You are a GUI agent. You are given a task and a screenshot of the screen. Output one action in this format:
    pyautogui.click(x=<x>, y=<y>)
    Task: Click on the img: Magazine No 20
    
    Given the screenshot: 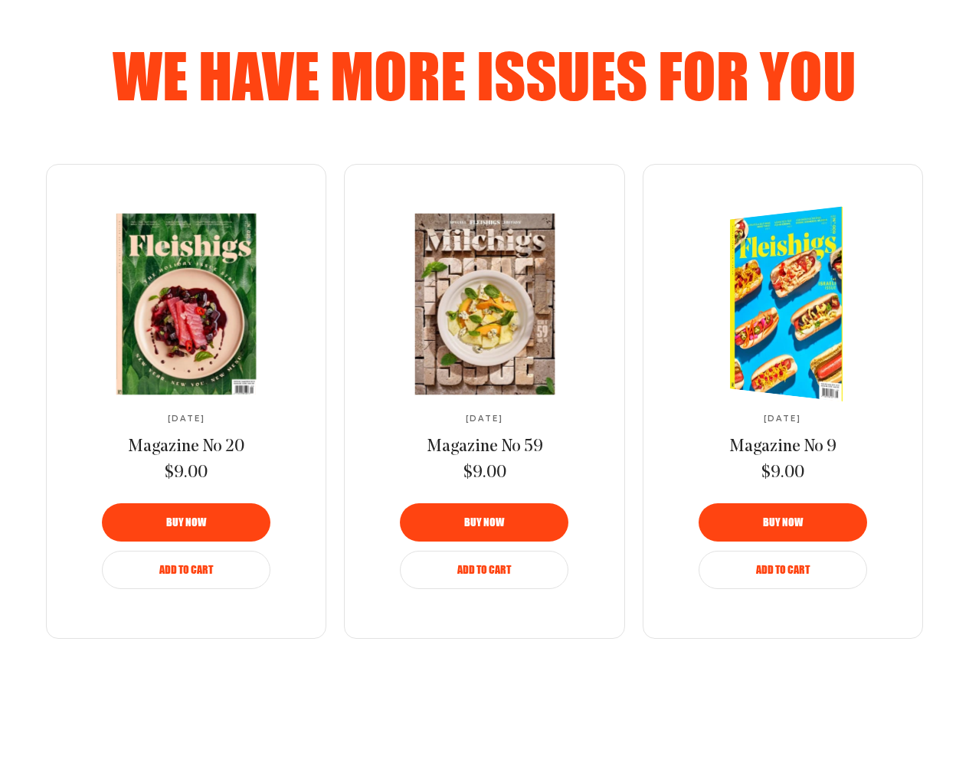 What is the action you would take?
    pyautogui.click(x=186, y=304)
    